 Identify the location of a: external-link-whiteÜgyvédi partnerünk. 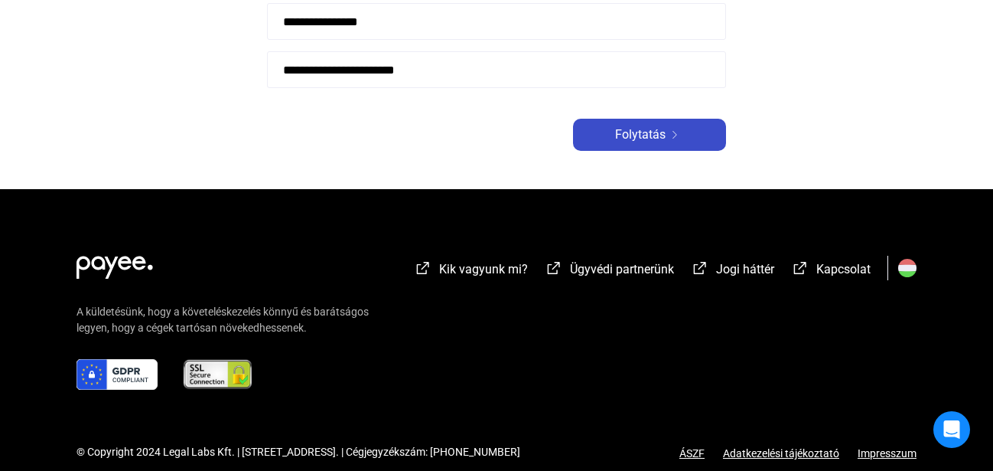
(609, 271).